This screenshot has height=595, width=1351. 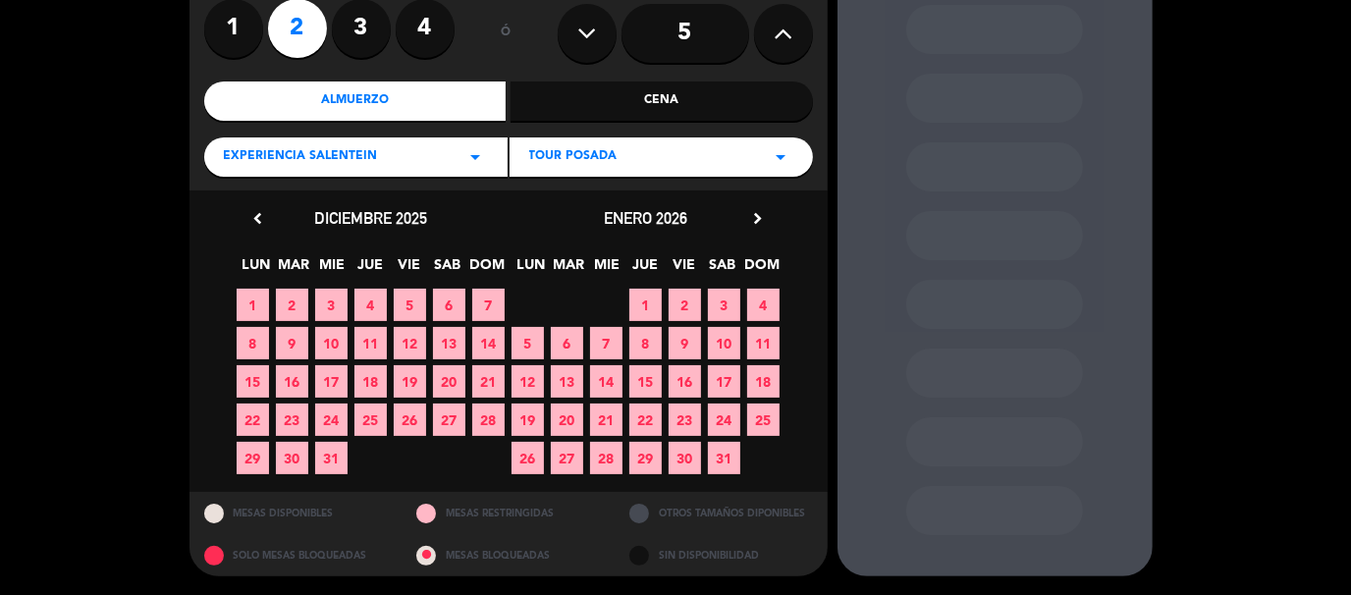 What do you see at coordinates (758, 218) in the screenshot?
I see `i: chevron_right` at bounding box center [758, 218].